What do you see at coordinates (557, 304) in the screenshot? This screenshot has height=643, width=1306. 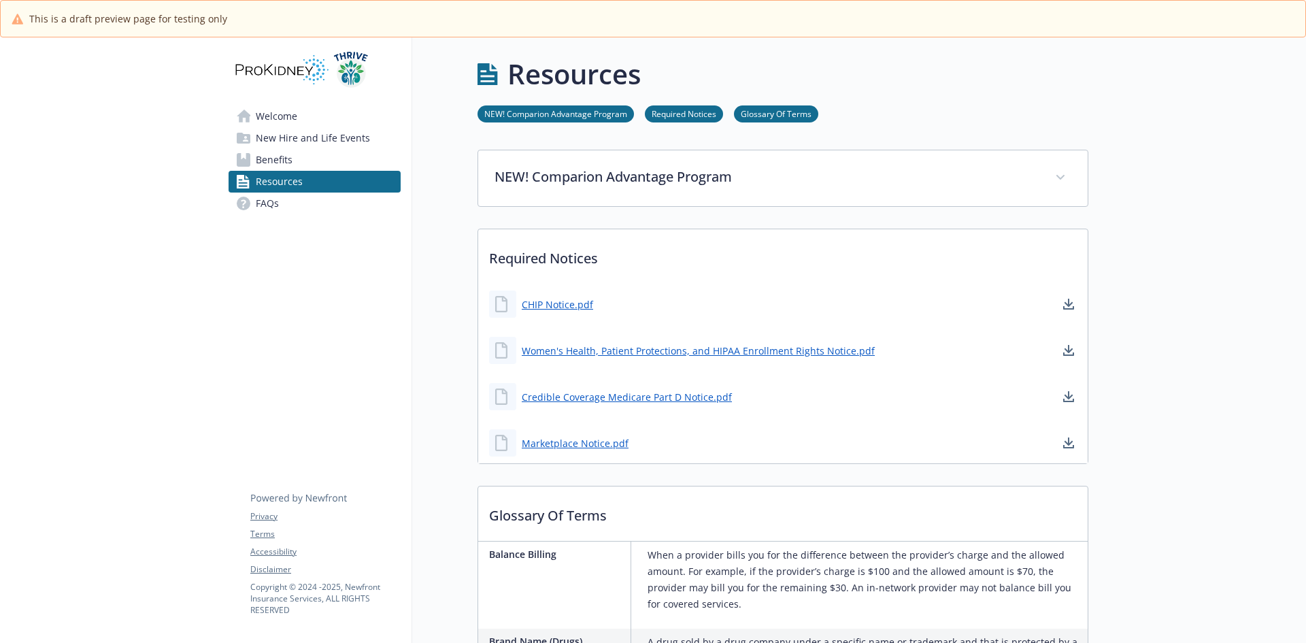 I see `a: CHIP Notice.pdf` at bounding box center [557, 304].